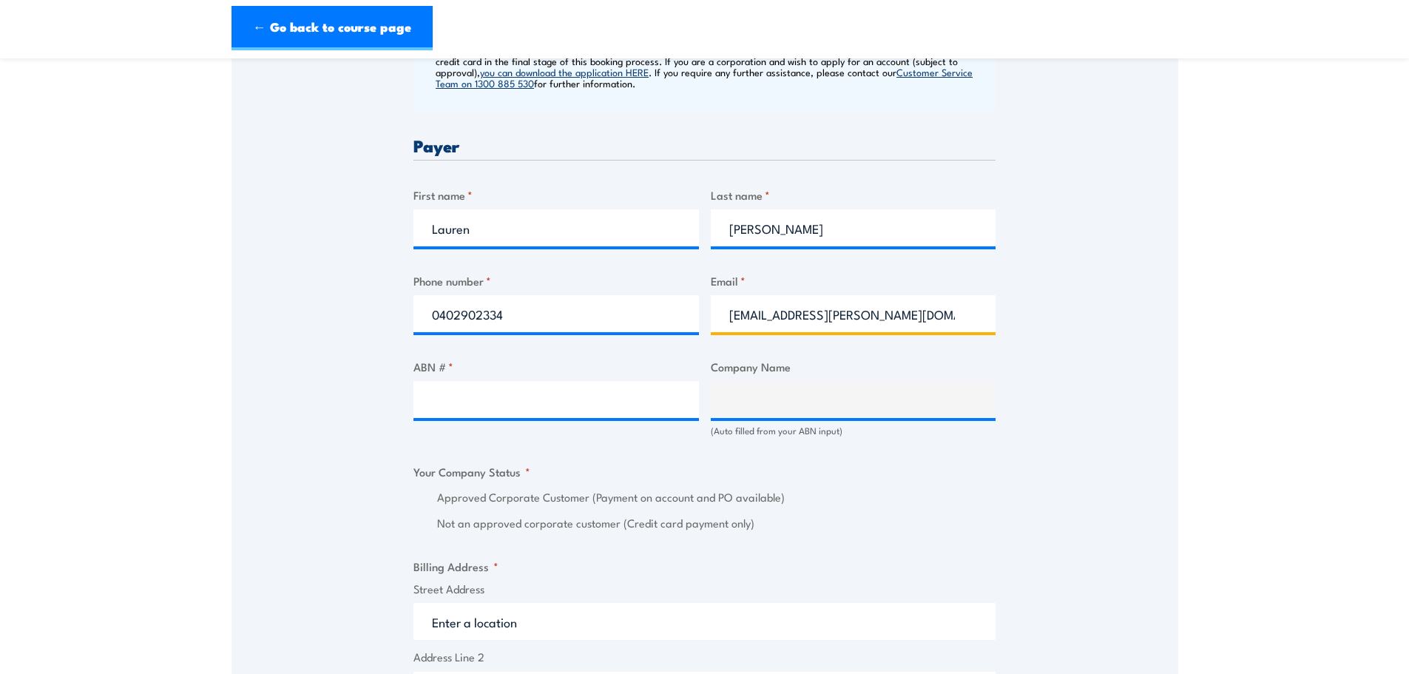 This screenshot has width=1409, height=674. Describe the element at coordinates (456, 566) in the screenshot. I see `legend: Billing Address` at that location.